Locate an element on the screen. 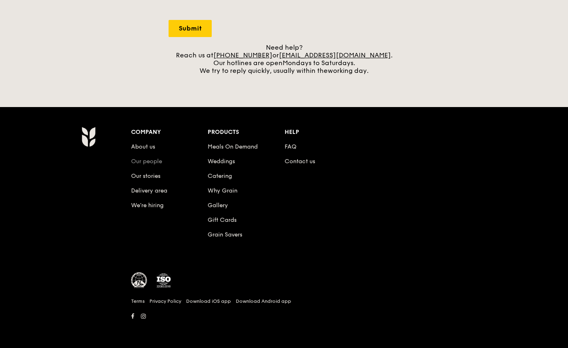 The height and width of the screenshot is (348, 568). a: Download iOS app is located at coordinates (209, 302).